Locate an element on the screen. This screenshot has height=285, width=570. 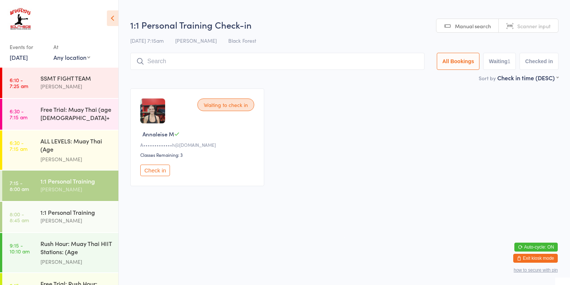
span: Annaleise M is located at coordinates (158, 134).